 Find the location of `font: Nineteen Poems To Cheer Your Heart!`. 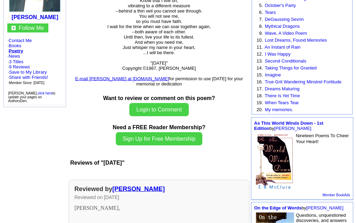

font: Nineteen Poems To Cheer Your Heart! is located at coordinates (322, 139).